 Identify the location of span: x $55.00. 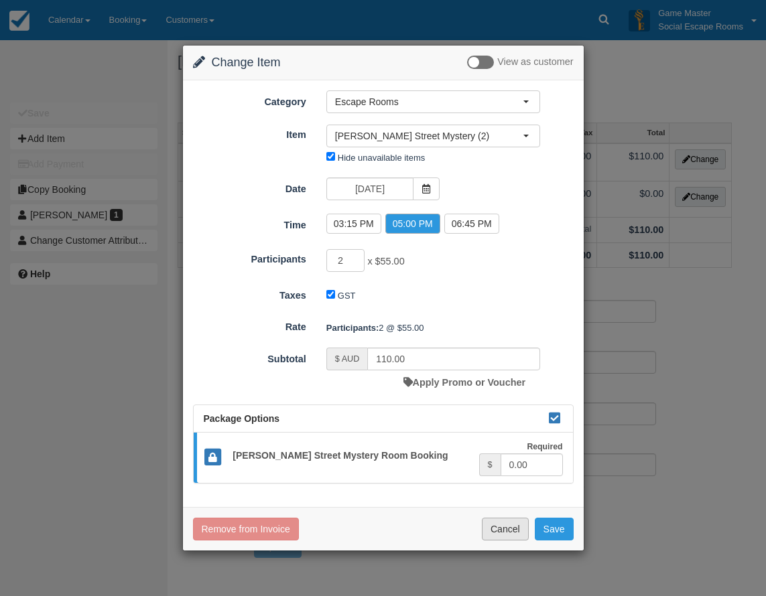
(385, 261).